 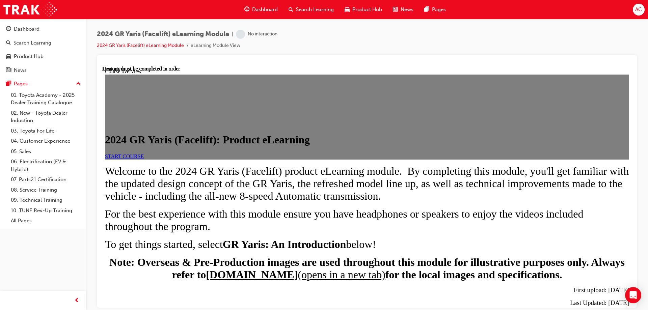 I want to click on a: car-iconProduct Hub, so click(x=363, y=9).